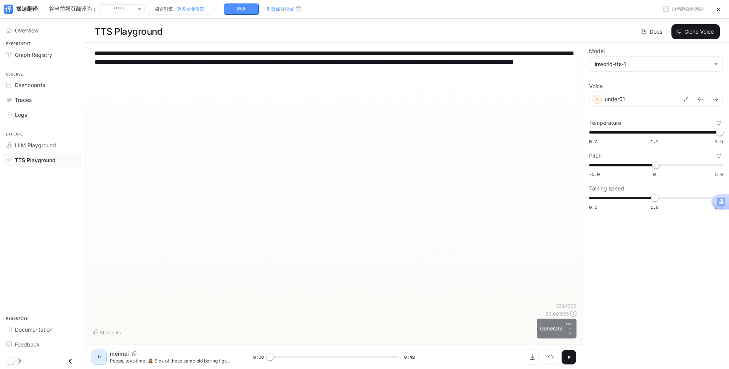 The height and width of the screenshot is (369, 729). I want to click on span: Overview, so click(27, 30).